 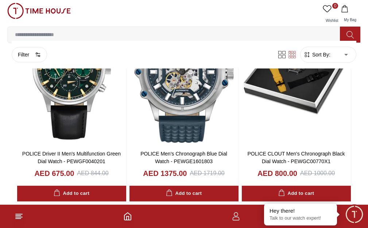 I want to click on img: POLICE Men's Chronograph Blue Dial Watch - PEWGE1601803, so click(x=184, y=75).